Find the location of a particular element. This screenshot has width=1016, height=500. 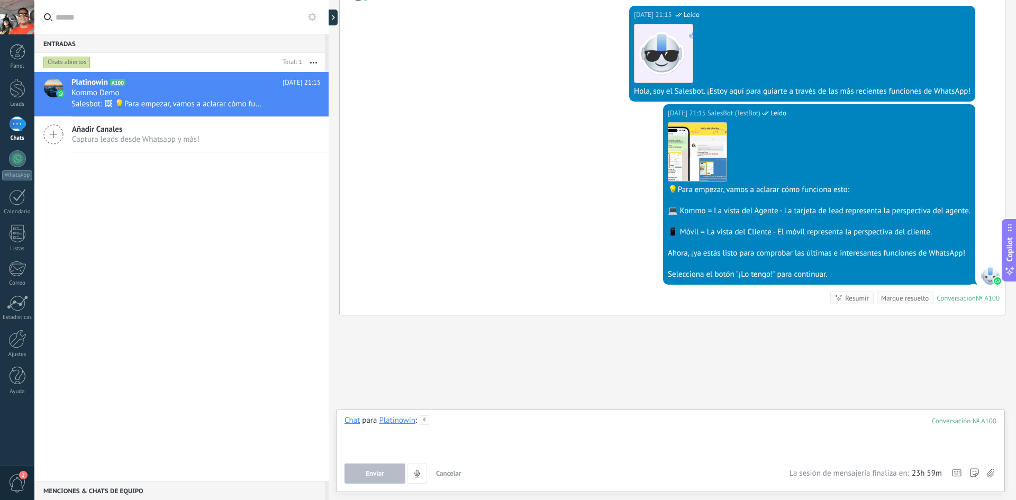

img: waba.svg is located at coordinates (998, 281).